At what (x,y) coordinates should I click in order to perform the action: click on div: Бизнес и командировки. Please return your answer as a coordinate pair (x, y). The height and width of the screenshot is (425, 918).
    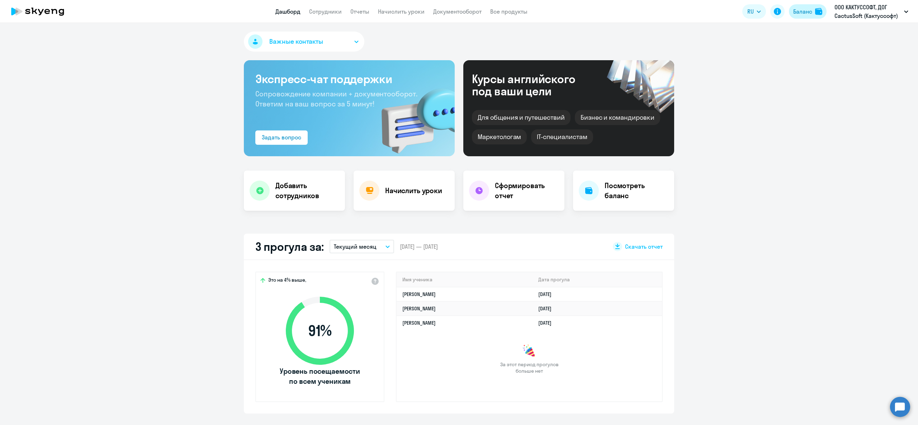
    Looking at the image, I should click on (617, 118).